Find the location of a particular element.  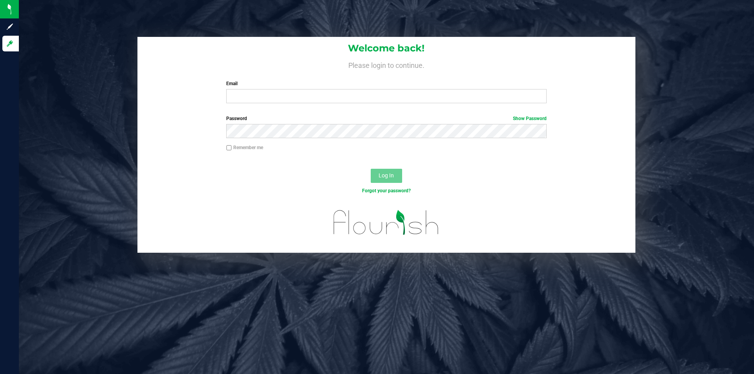

input: Remember me is located at coordinates (229, 148).